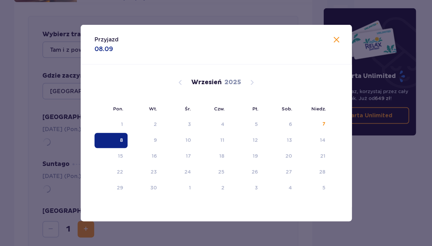 The image size is (432, 246). Describe the element at coordinates (111, 188) in the screenshot. I see `td: poniedziałek, 29 września 2025` at that location.